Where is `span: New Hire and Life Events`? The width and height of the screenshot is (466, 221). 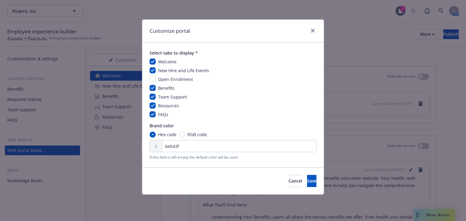 span: New Hire and Life Events is located at coordinates (183, 70).